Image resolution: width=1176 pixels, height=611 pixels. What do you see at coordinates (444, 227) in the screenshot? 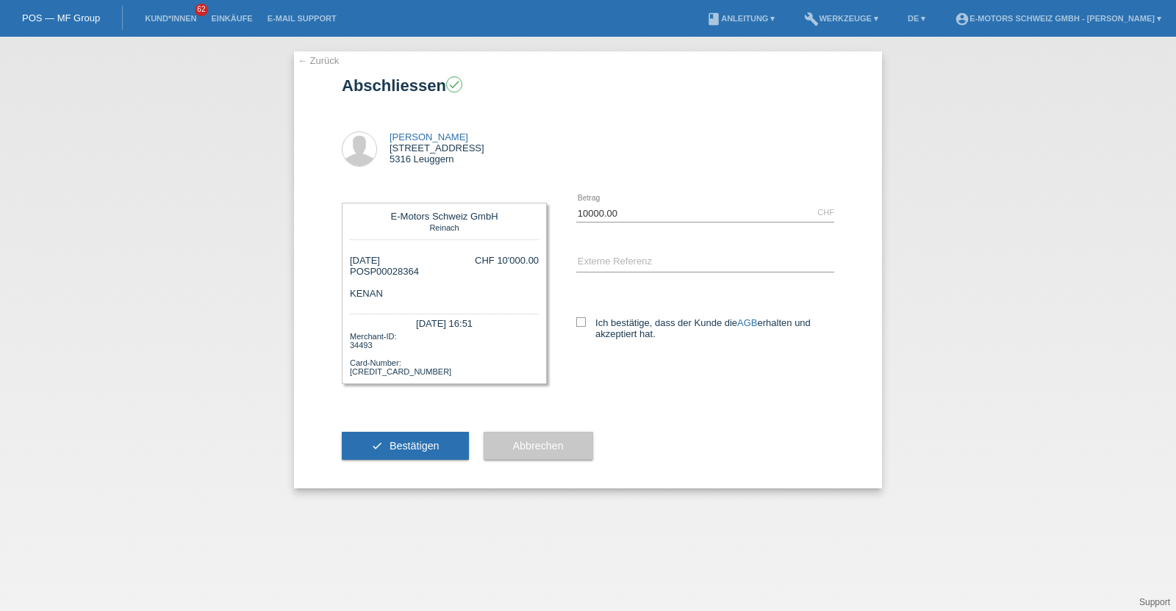
I see `div: Reinach` at bounding box center [444, 227].